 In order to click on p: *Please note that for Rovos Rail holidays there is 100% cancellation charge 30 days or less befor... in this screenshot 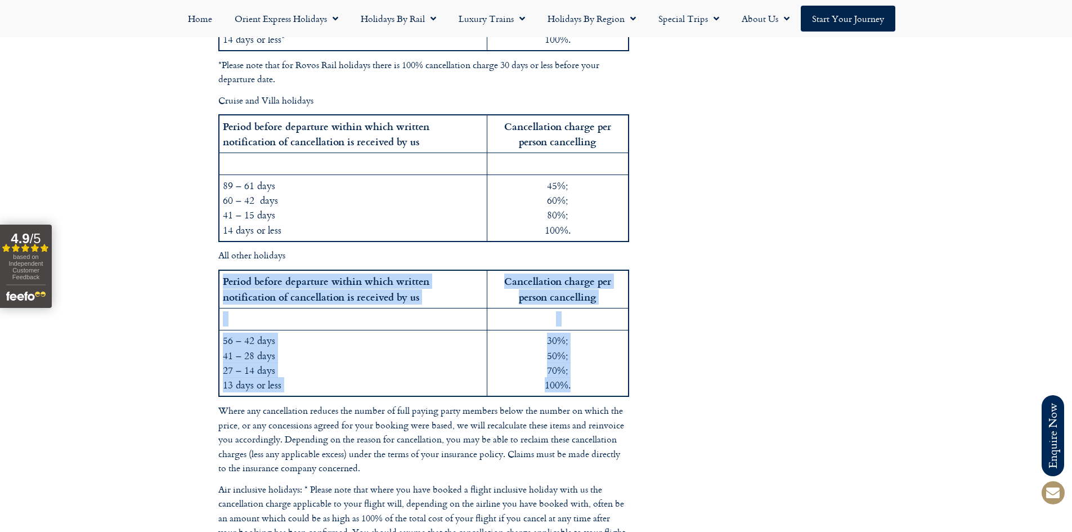, I will do `click(424, 72)`.